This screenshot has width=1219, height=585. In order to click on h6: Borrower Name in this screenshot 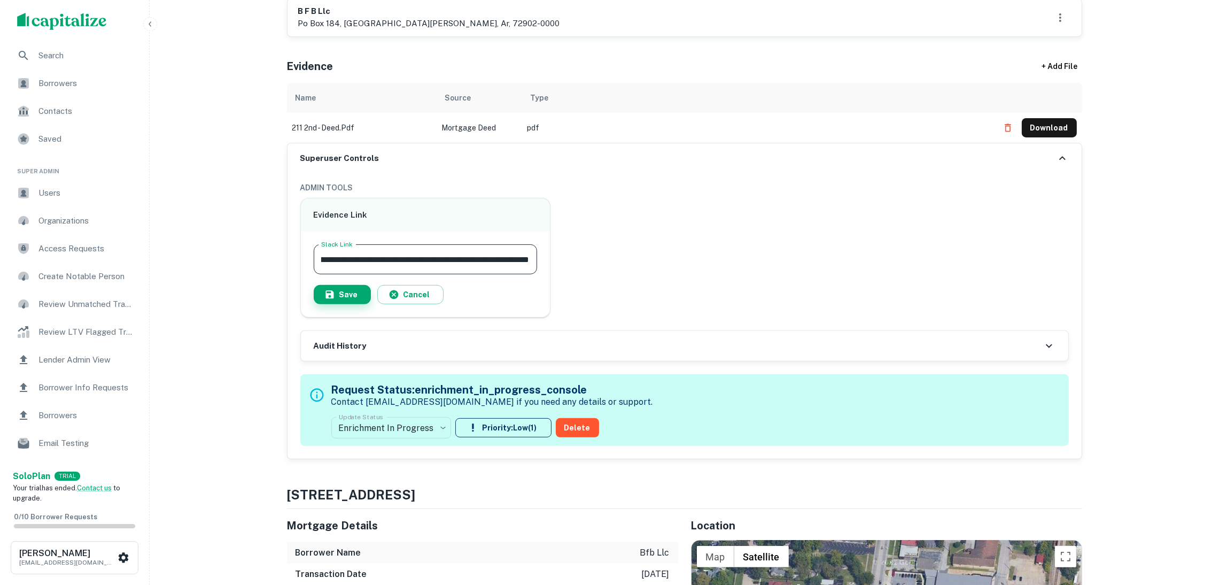, I will do `click(328, 553)`.